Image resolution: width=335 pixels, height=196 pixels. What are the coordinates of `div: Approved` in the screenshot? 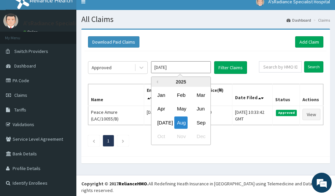 It's located at (102, 67).